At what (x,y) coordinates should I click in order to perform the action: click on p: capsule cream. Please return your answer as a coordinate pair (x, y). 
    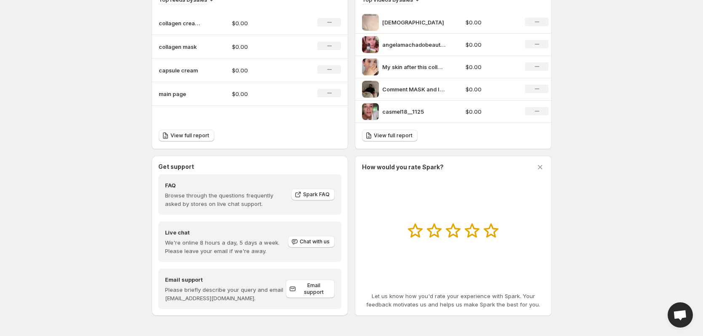
    Looking at the image, I should click on (180, 70).